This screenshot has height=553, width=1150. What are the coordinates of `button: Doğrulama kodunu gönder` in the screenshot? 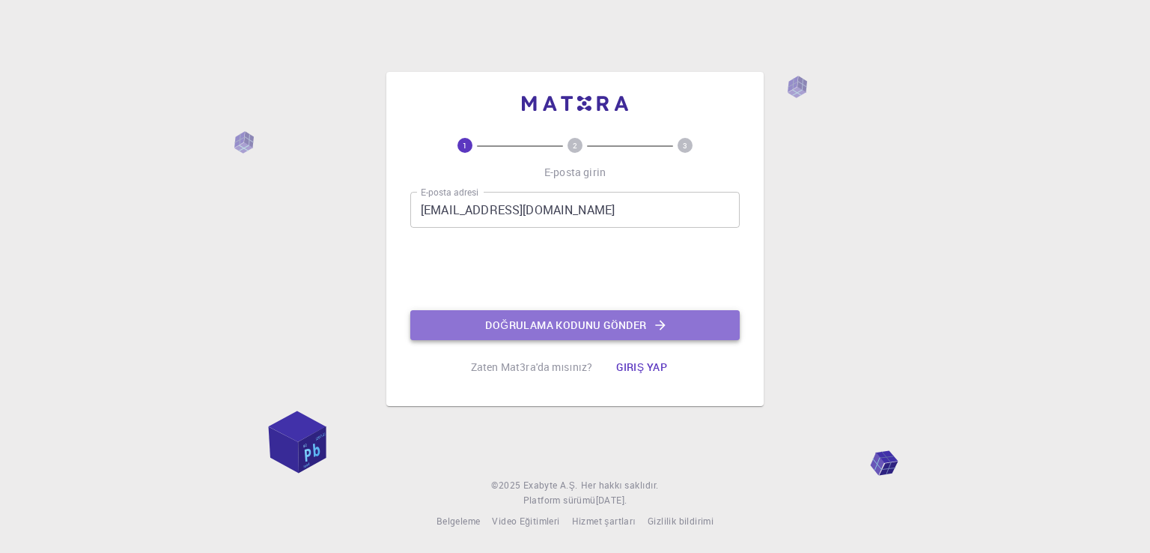 It's located at (575, 325).